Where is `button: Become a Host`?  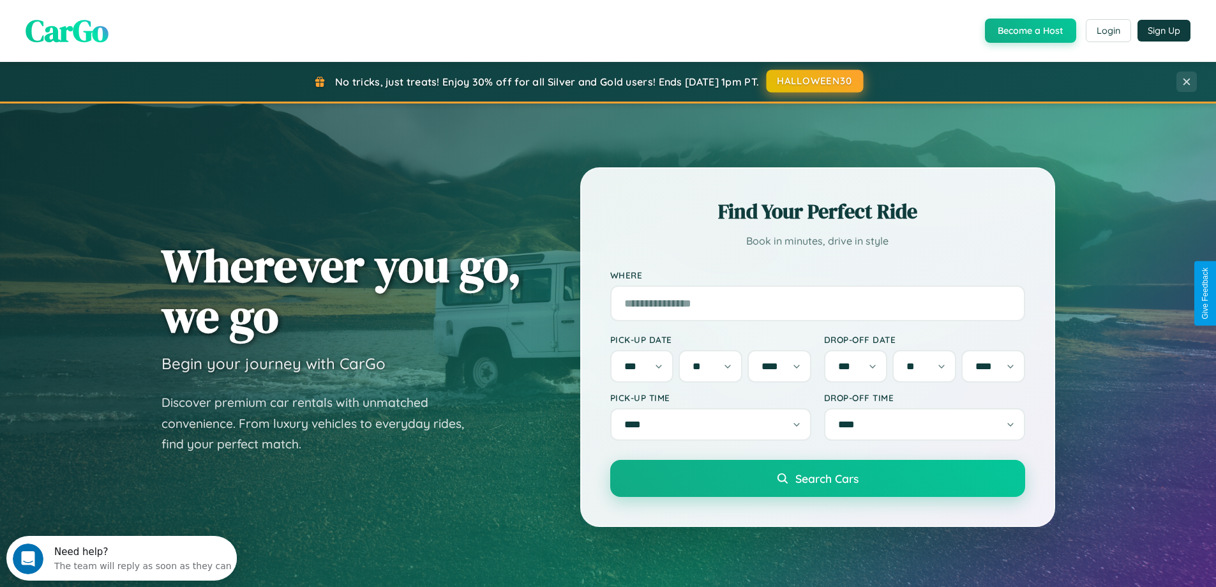
button: Become a Host is located at coordinates (1030, 31).